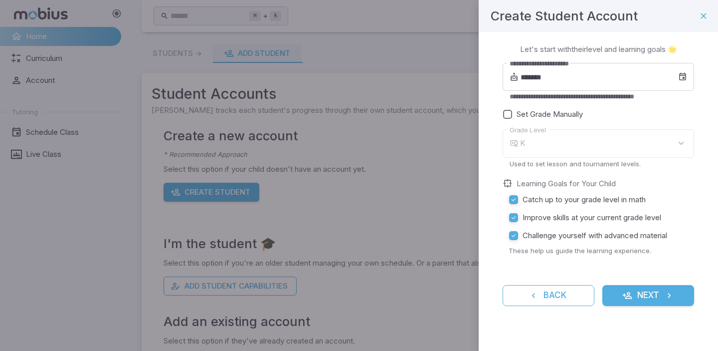 Image resolution: width=718 pixels, height=351 pixels. I want to click on span: Set Grade Manually, so click(550, 114).